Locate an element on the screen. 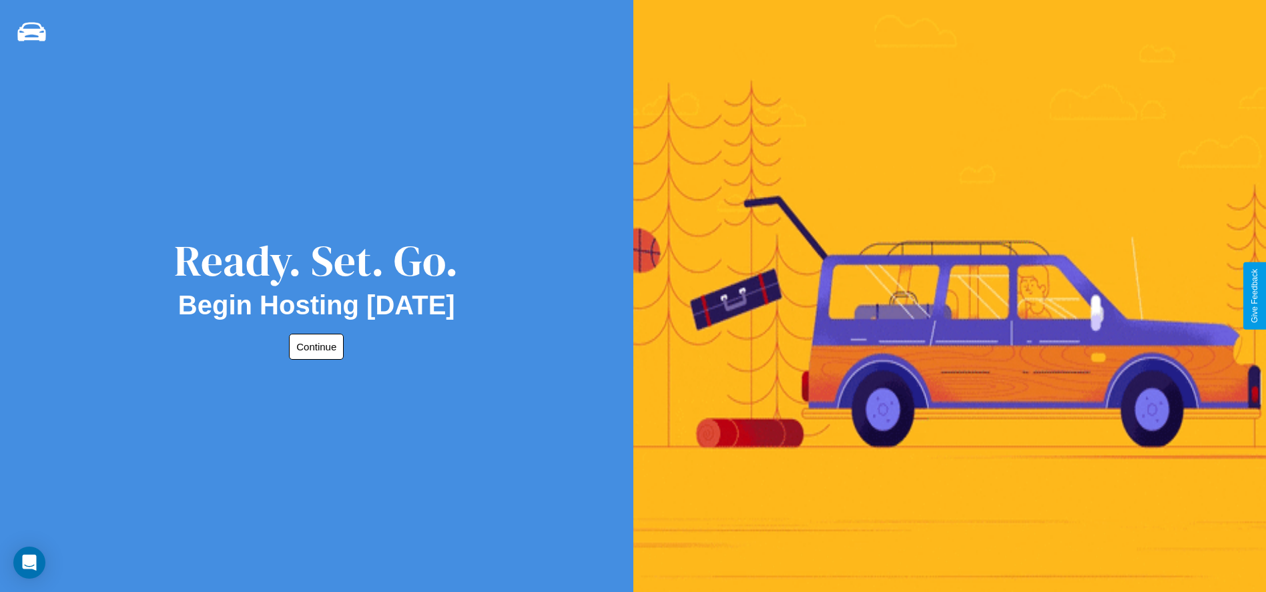 This screenshot has width=1266, height=592. button: Continue is located at coordinates (316, 346).